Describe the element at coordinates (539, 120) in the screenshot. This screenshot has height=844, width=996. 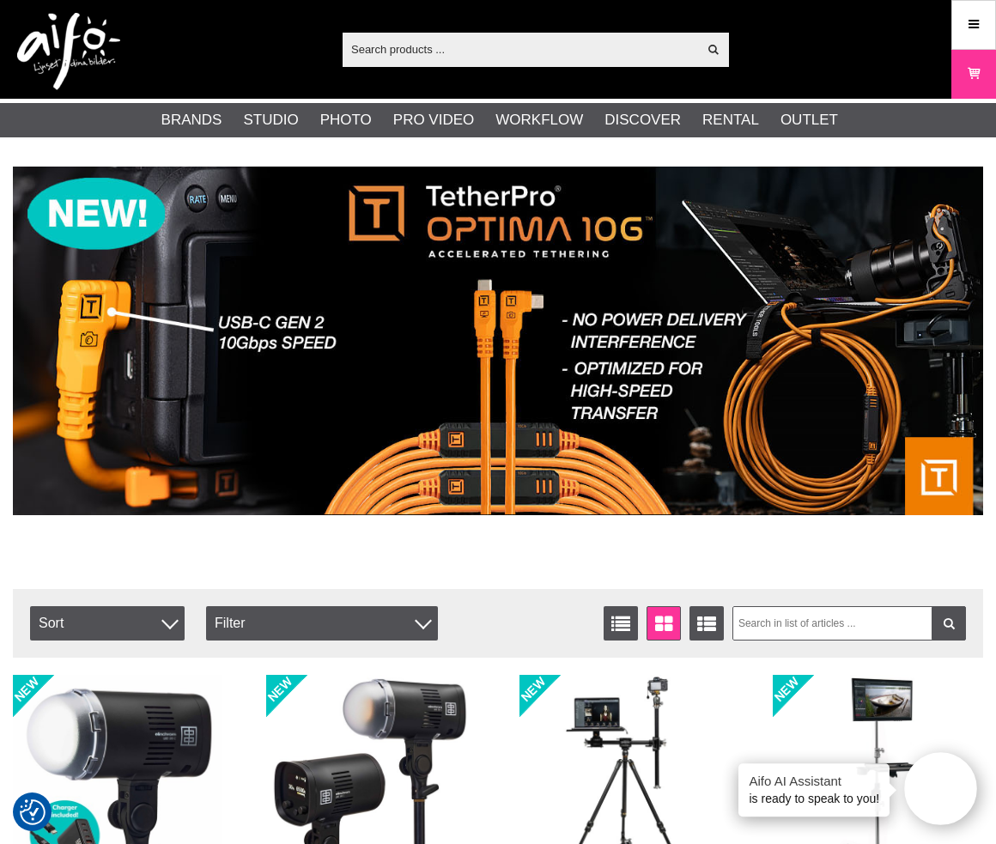
I see `a: Workflow` at that location.